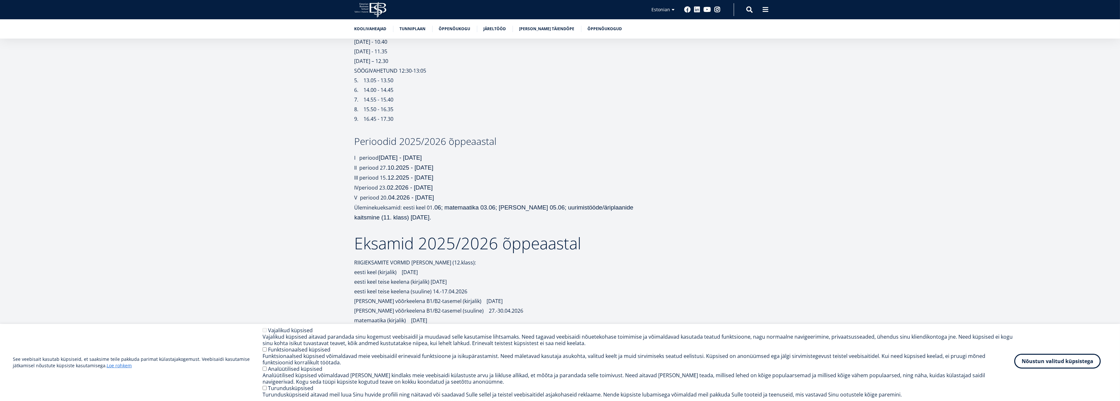  What do you see at coordinates (295, 369) in the screenshot?
I see `label: Analüütilised küpsised` at bounding box center [295, 369].